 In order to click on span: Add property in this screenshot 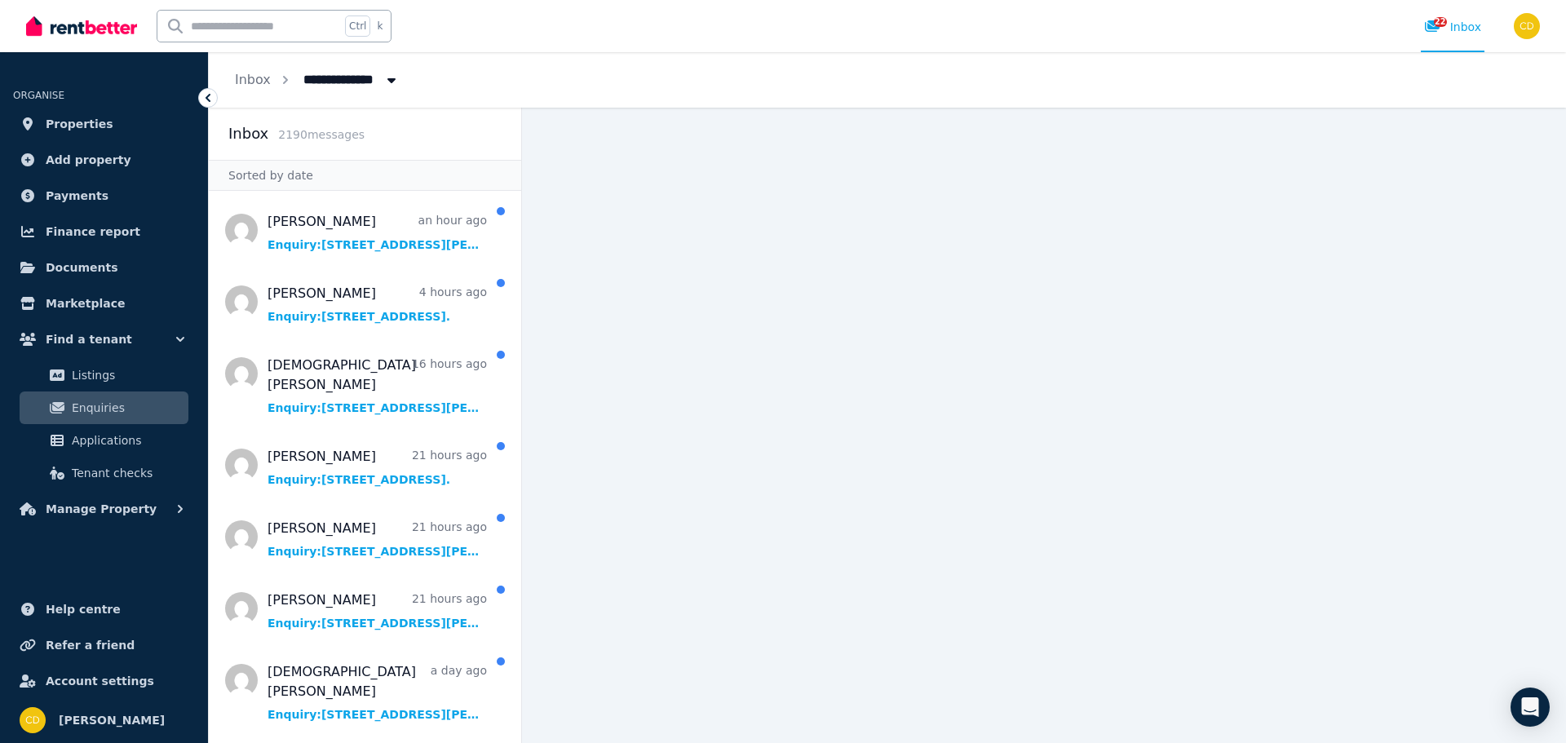, I will do `click(88, 160)`.